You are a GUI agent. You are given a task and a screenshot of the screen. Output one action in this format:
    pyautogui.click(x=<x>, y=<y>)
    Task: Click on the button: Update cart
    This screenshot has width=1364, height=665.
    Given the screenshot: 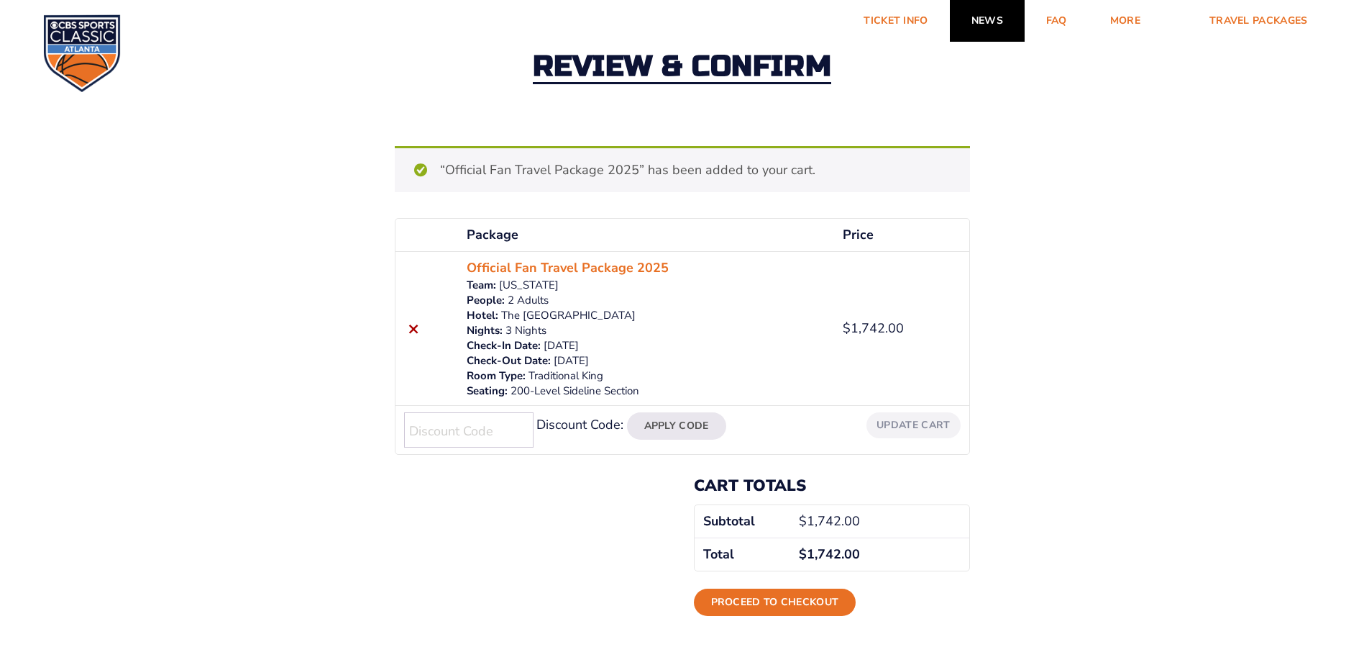 What is the action you would take?
    pyautogui.click(x=913, y=424)
    